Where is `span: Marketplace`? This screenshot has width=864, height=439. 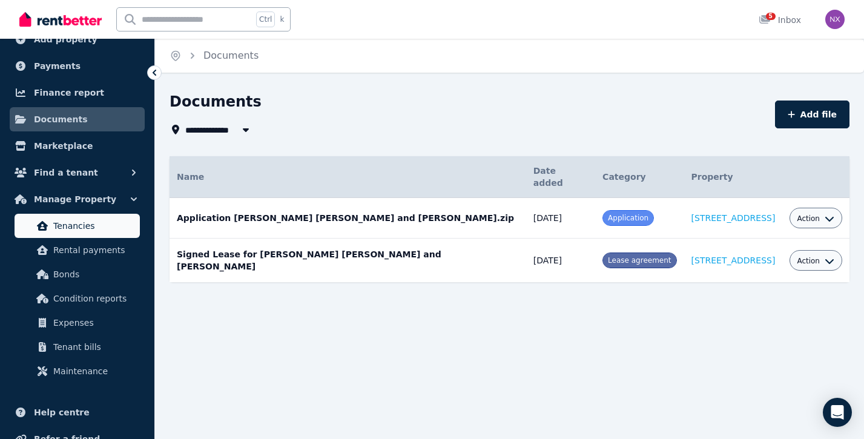 span: Marketplace is located at coordinates (63, 146).